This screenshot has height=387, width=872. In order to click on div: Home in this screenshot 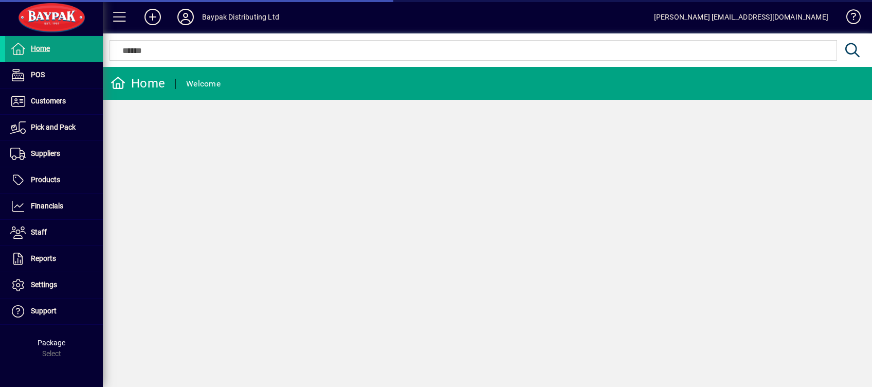, I will do `click(138, 83)`.